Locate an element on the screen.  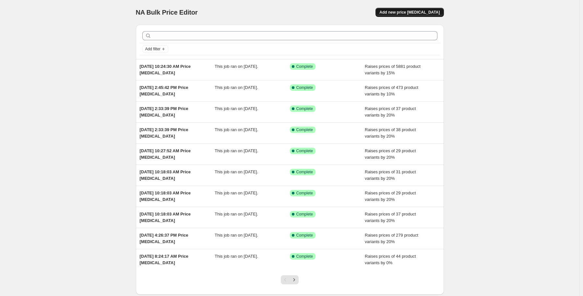
nav: Pagination is located at coordinates (290, 280).